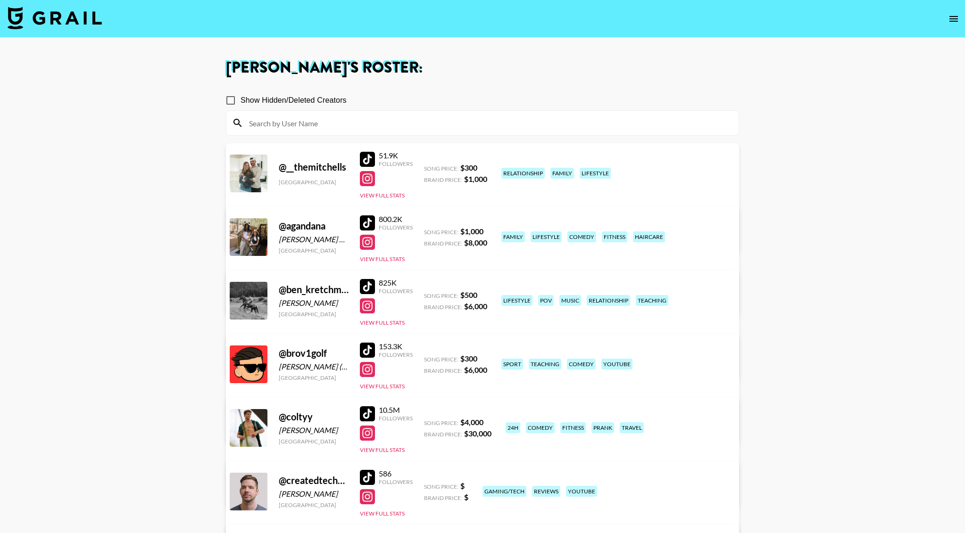  What do you see at coordinates (314, 417) in the screenshot?
I see `div: @ coltyy` at bounding box center [314, 417].